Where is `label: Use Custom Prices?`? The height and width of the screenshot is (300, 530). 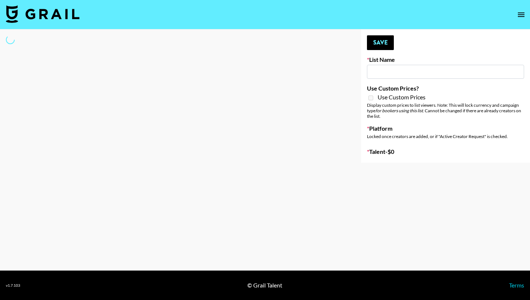 label: Use Custom Prices? is located at coordinates (445, 88).